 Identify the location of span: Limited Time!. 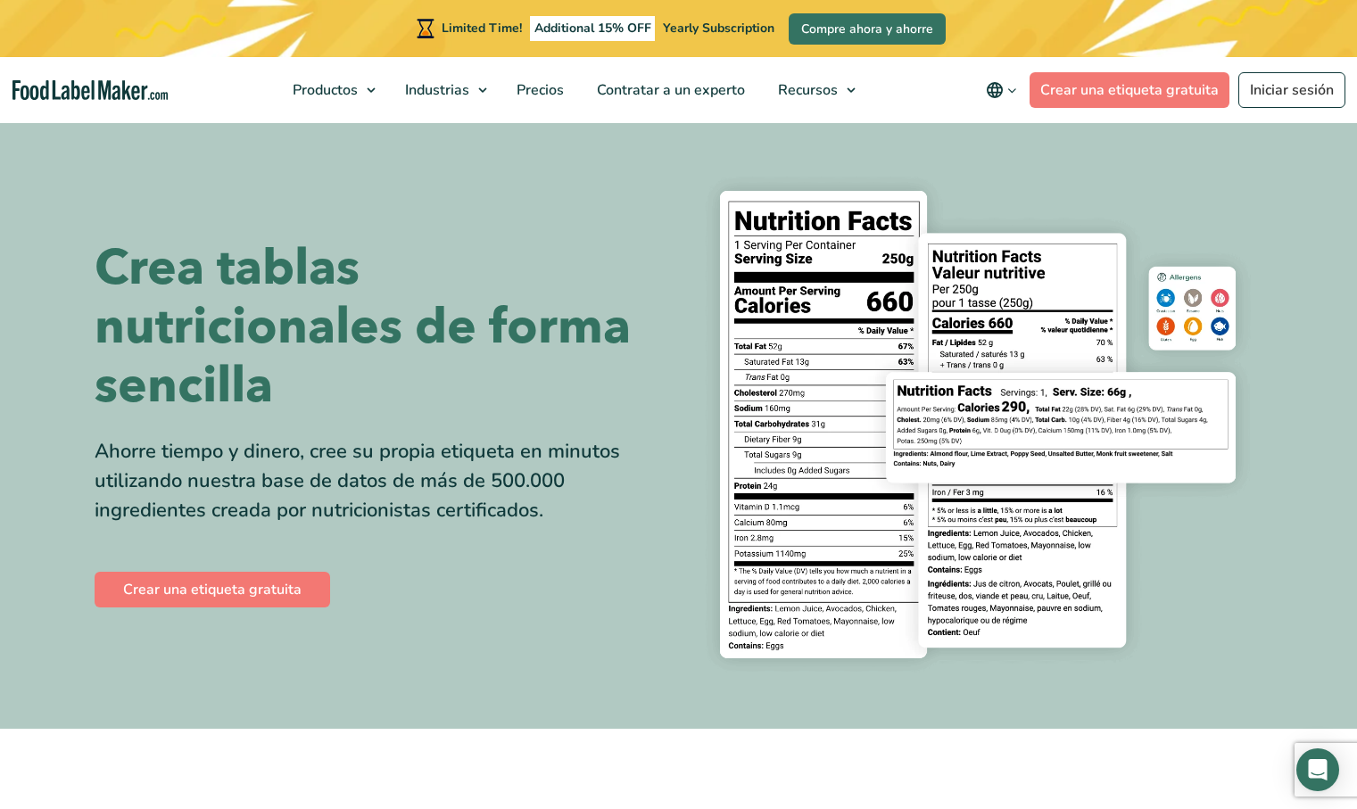
(482, 28).